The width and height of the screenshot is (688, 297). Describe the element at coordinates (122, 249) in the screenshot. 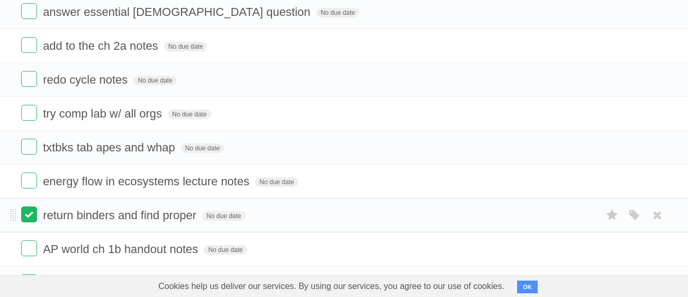

I see `span: AP world ch 1b handout notes` at that location.